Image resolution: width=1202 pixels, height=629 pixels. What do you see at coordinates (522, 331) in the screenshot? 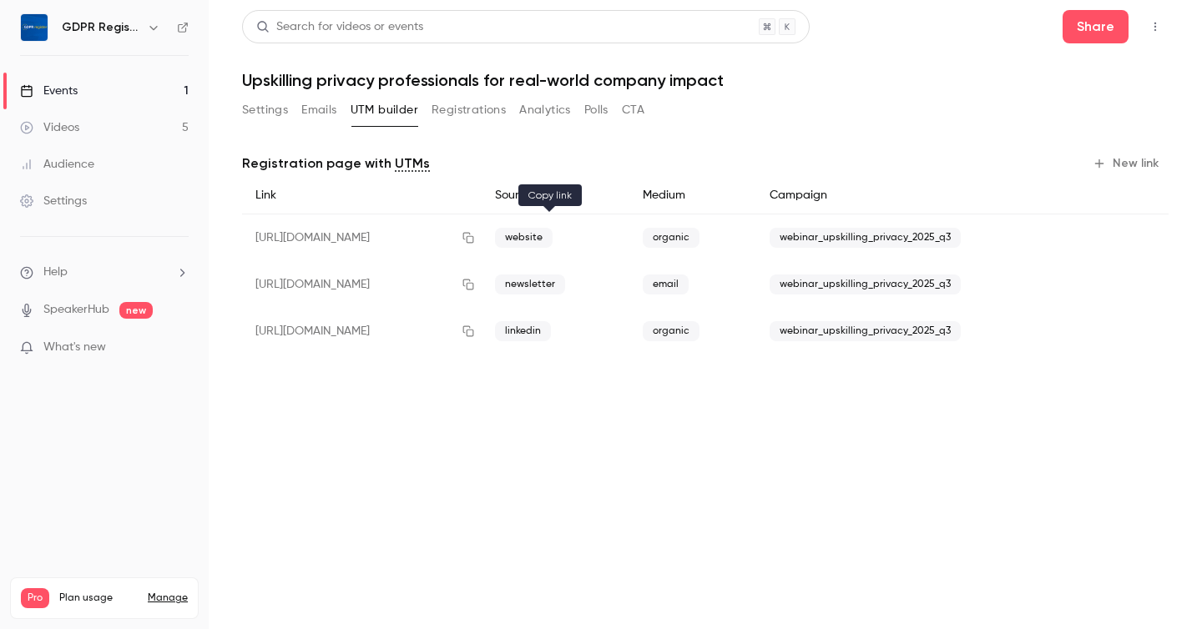
I see `span: linkedin` at bounding box center [522, 331].